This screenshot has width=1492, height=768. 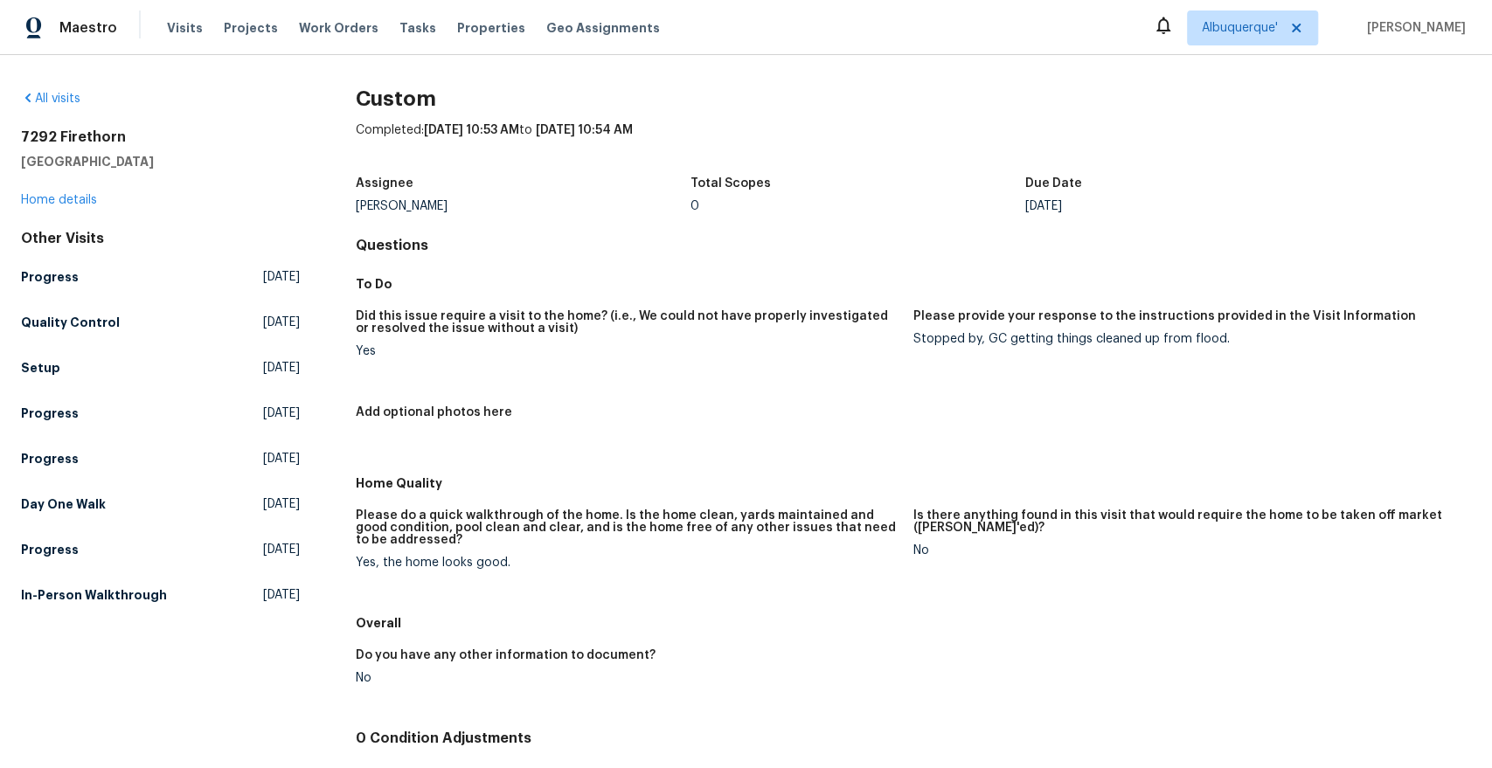 I want to click on h5: Assignee, so click(x=384, y=184).